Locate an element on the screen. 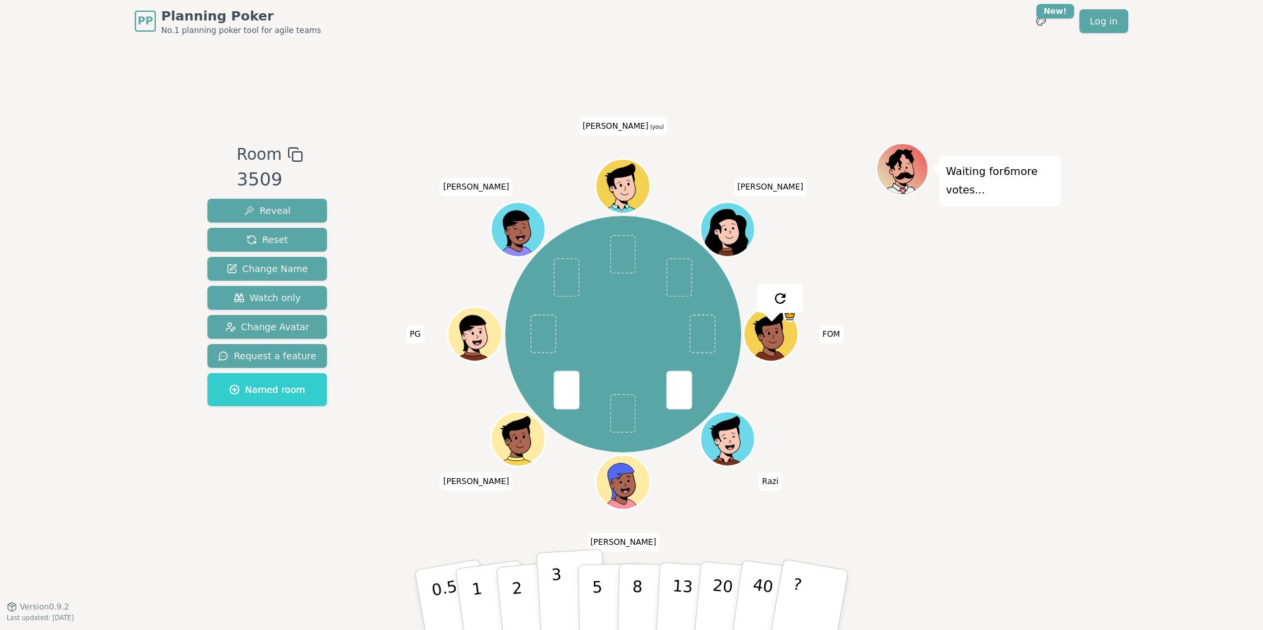 This screenshot has height=630, width=1263. span: Change Avatar is located at coordinates (268, 327).